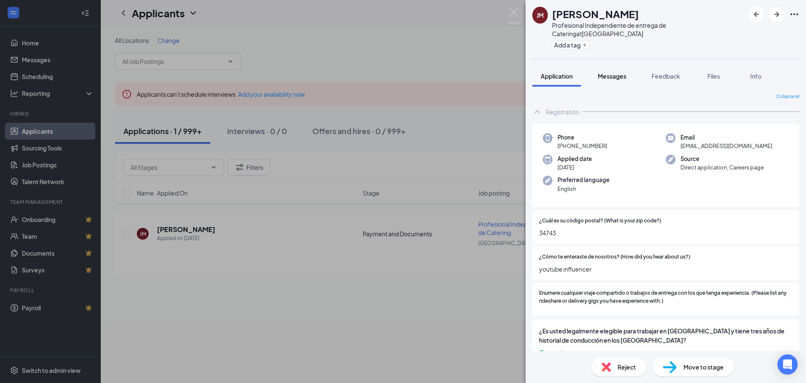 Image resolution: width=806 pixels, height=383 pixels. Describe the element at coordinates (777, 14) in the screenshot. I see `svg: ArrowRight` at that location.